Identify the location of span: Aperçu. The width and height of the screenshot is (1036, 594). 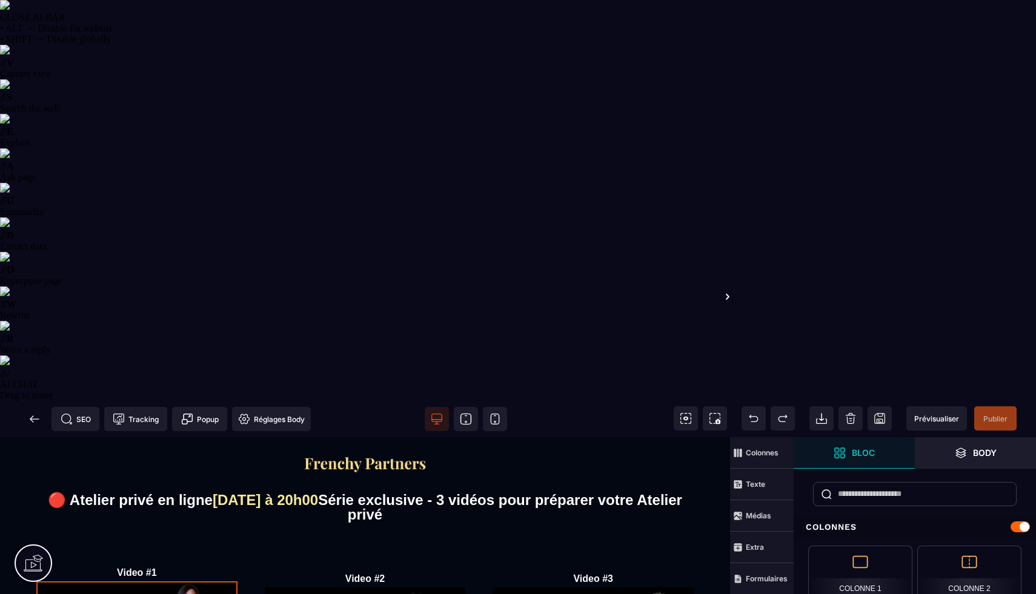
(936, 418).